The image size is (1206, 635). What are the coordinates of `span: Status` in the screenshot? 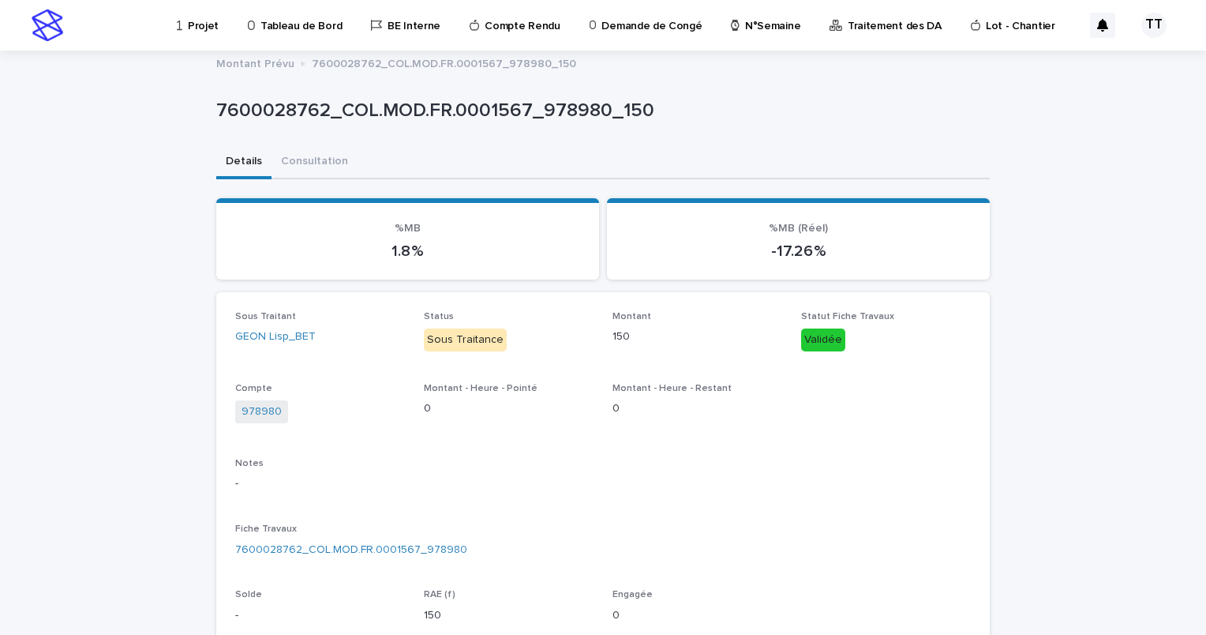 It's located at (439, 317).